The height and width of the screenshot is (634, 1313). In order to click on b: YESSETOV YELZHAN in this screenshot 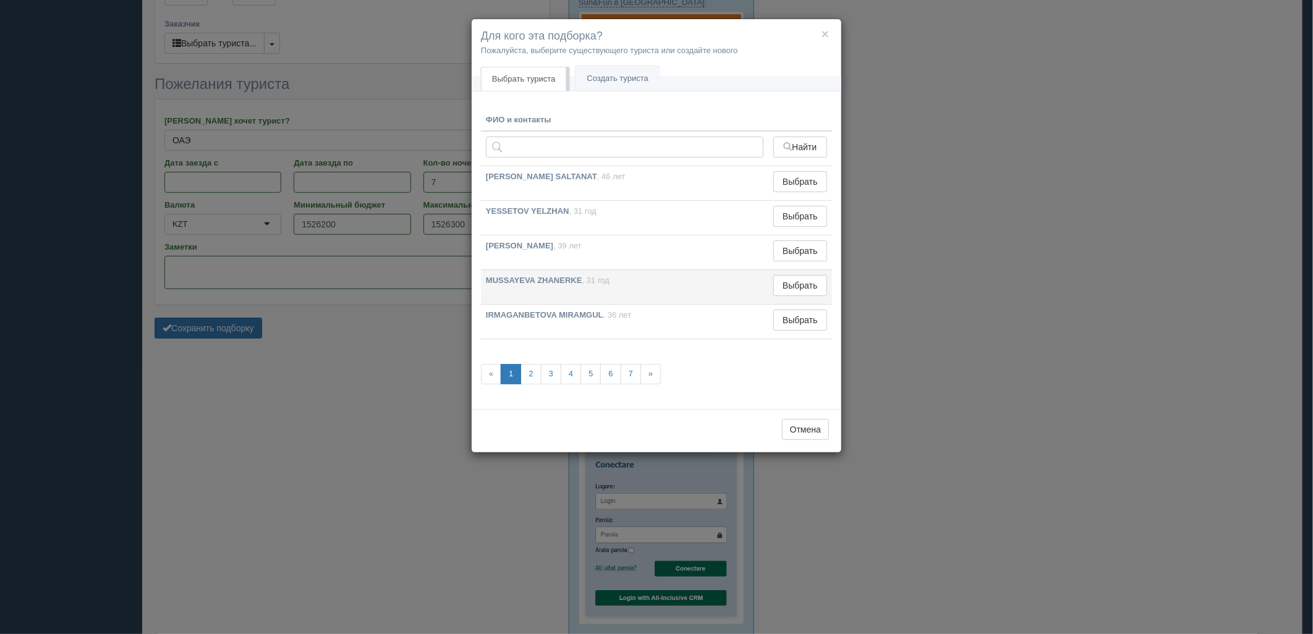, I will do `click(527, 211)`.